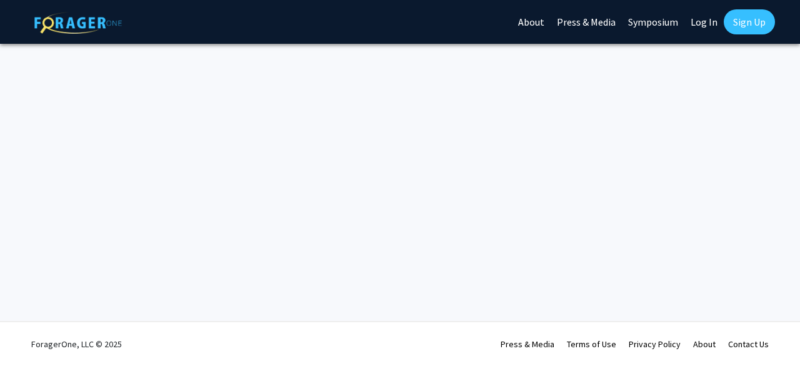 The height and width of the screenshot is (366, 800). I want to click on a: Terms of Use, so click(592, 344).